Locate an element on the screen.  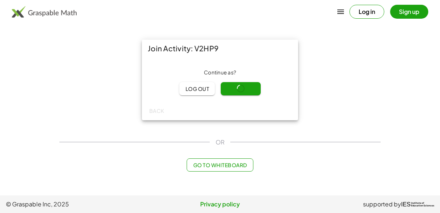
span: IES is located at coordinates (406, 204).